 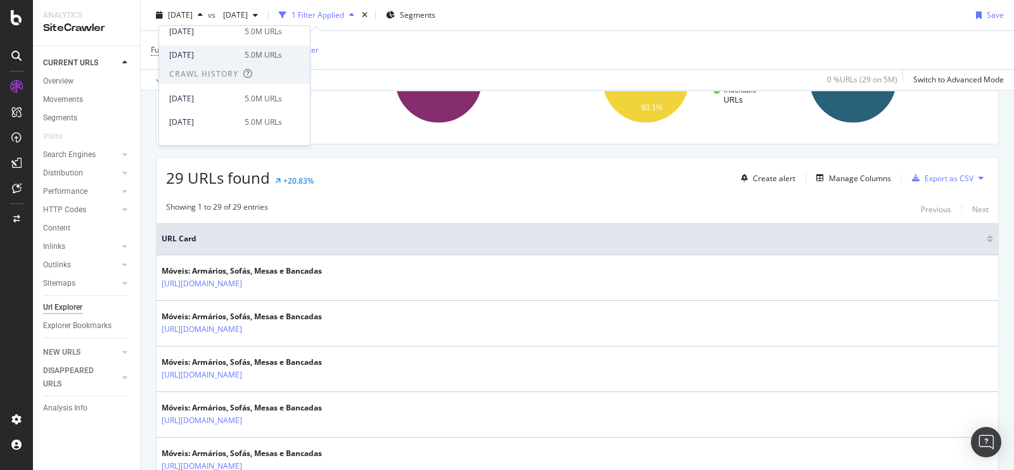 What do you see at coordinates (318, 15) in the screenshot?
I see `div: 1 Filter Applied` at bounding box center [318, 15].